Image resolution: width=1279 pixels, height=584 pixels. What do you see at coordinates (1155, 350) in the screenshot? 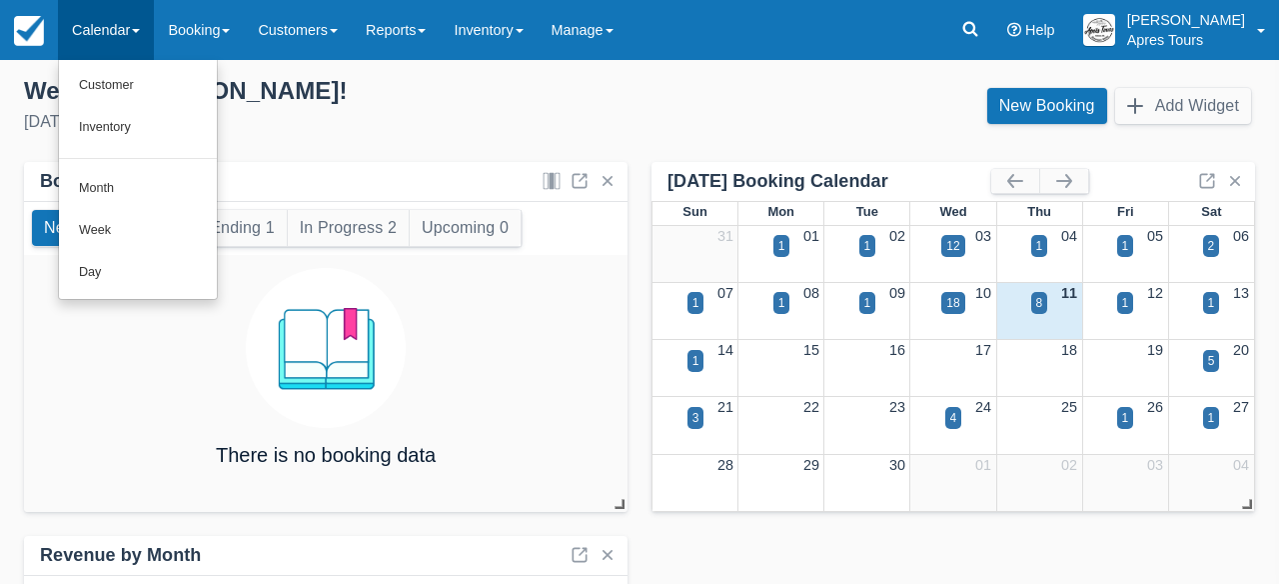
I see `a: 19` at bounding box center [1155, 350].